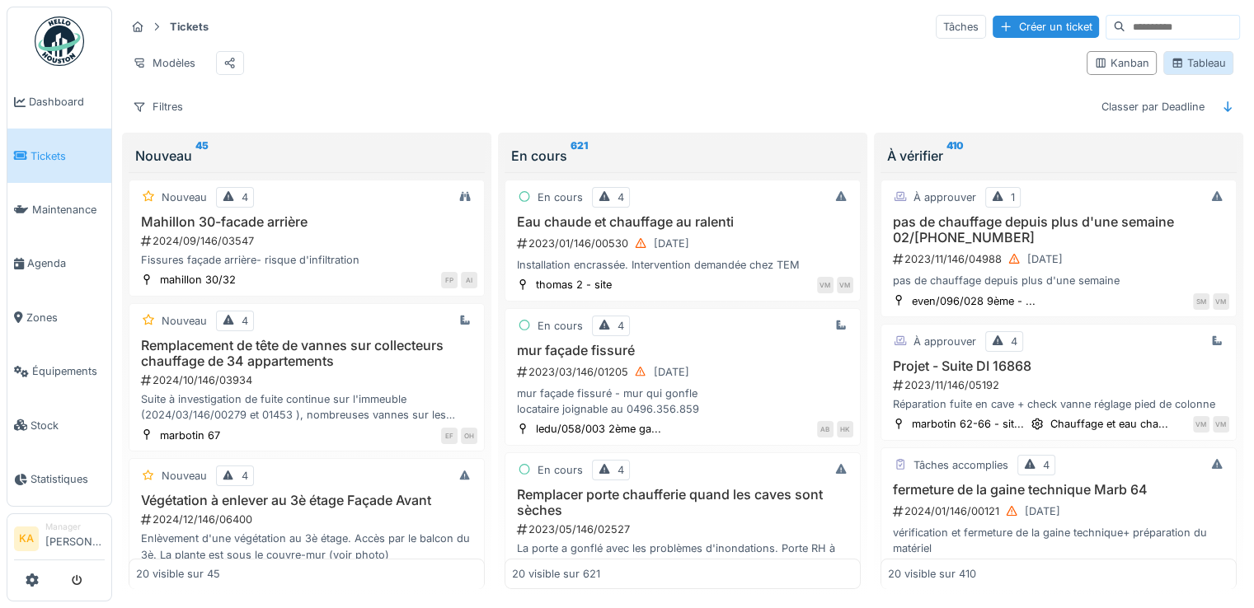 The width and height of the screenshot is (1254, 608). Describe the element at coordinates (59, 317) in the screenshot. I see `a: Zones` at that location.